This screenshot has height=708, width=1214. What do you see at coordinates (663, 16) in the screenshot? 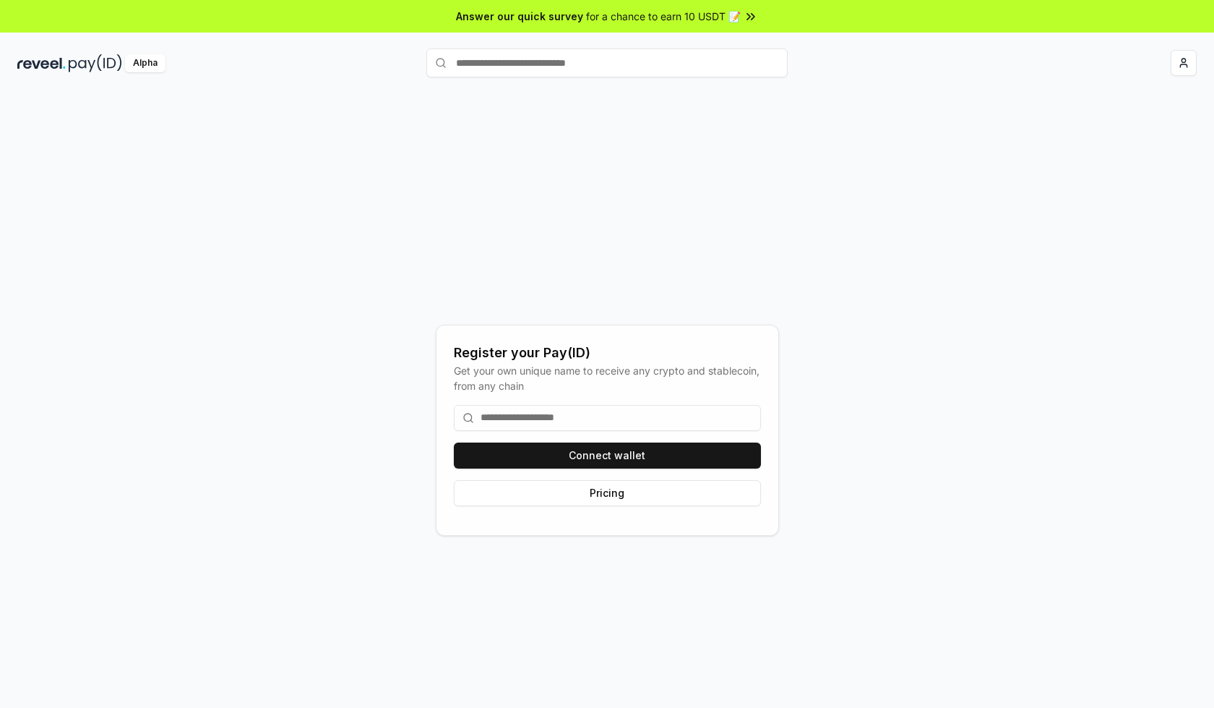
I see `span: for a chance to earn 10 USDT 📝` at bounding box center [663, 16].